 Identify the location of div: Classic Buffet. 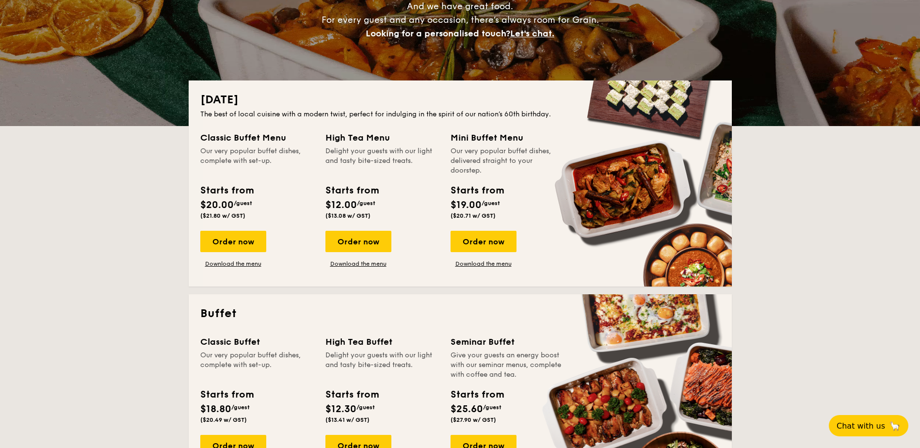
(257, 342).